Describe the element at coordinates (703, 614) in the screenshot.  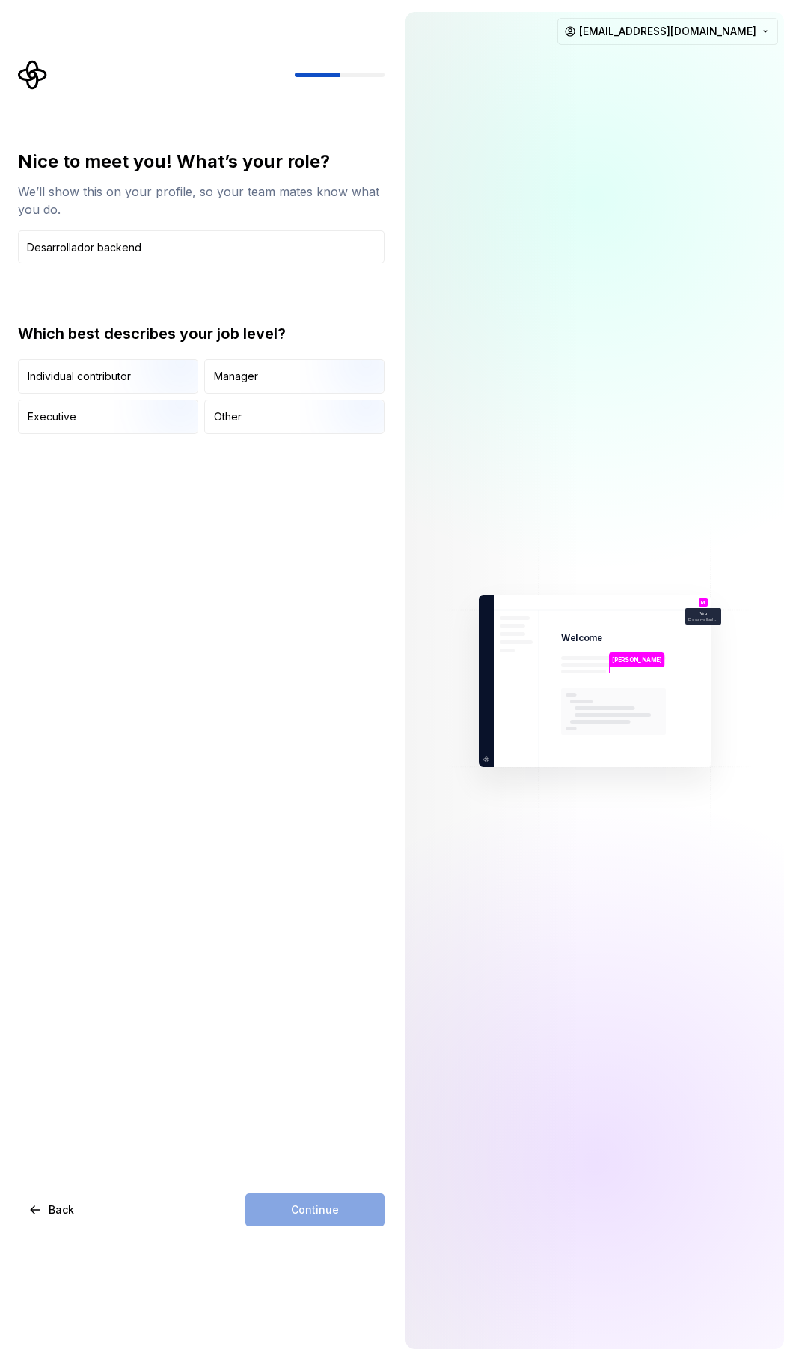
I see `p: You` at that location.